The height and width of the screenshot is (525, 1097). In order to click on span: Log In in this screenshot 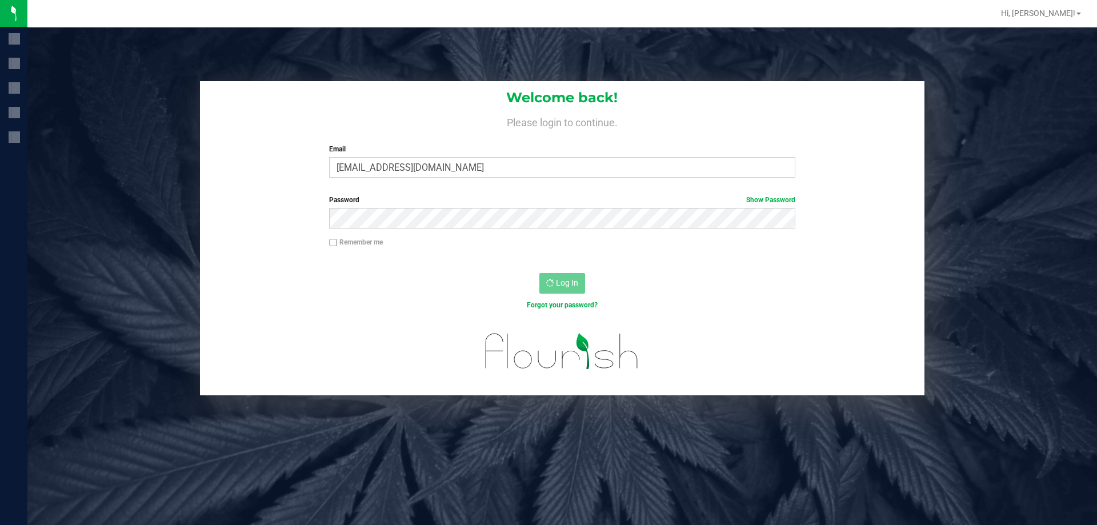, I will do `click(567, 283)`.